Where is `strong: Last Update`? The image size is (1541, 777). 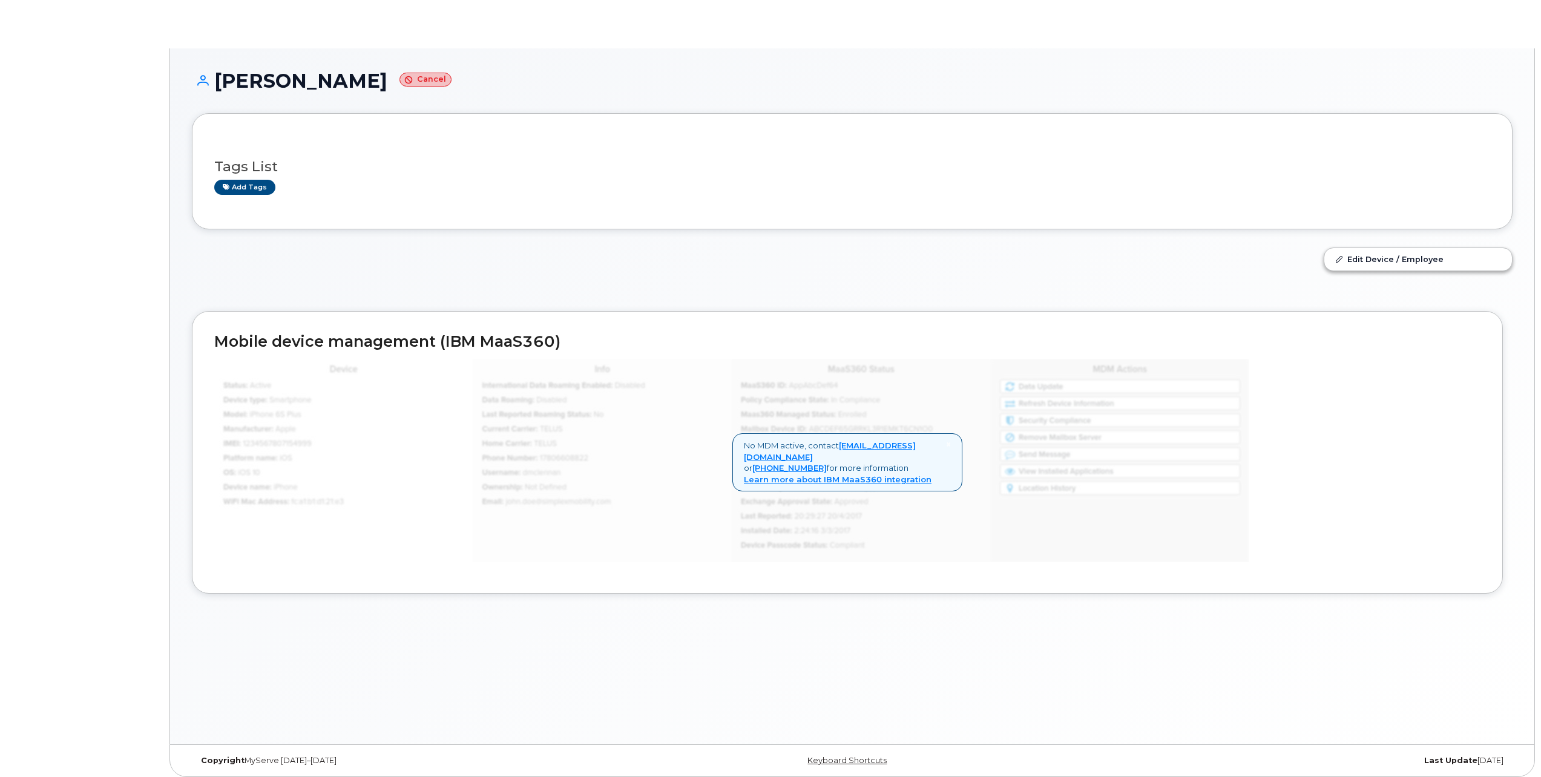 strong: Last Update is located at coordinates (1450, 760).